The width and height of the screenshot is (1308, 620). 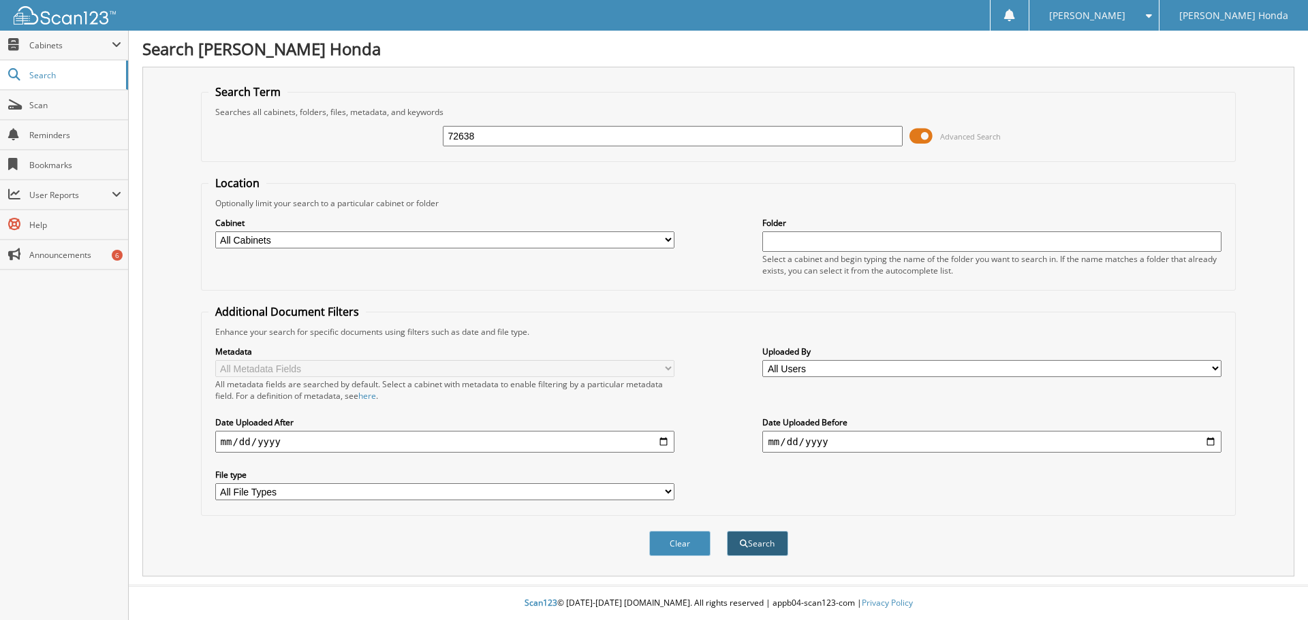 I want to click on div: Enhance your search for specific documents using filters such as date and file type., so click(x=718, y=332).